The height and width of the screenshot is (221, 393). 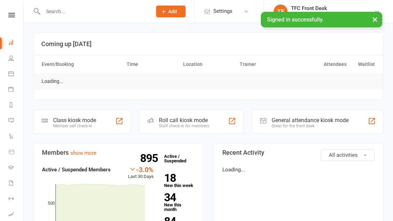 What do you see at coordinates (310, 120) in the screenshot?
I see `div: General attendance kiosk mode` at bounding box center [310, 120].